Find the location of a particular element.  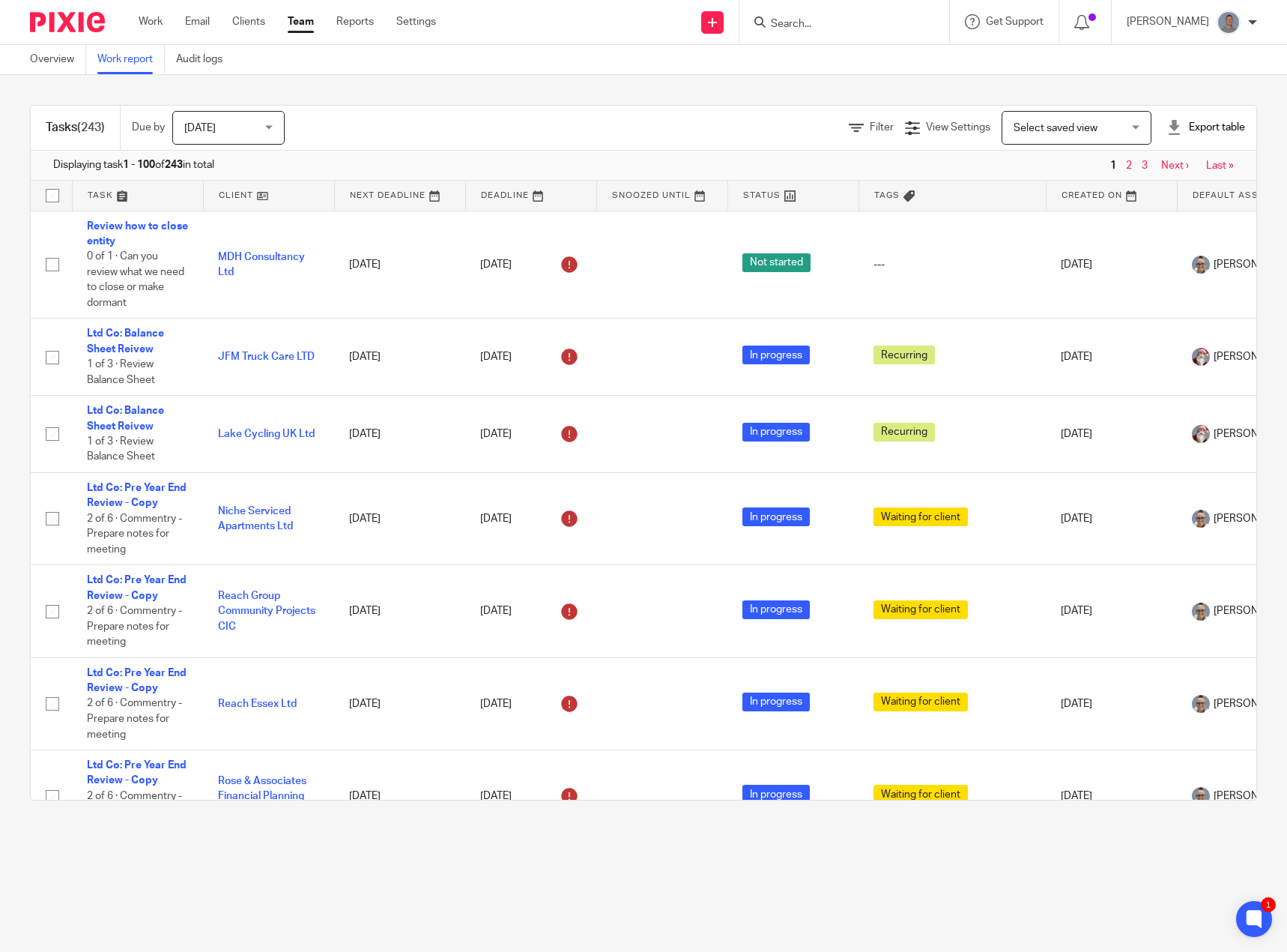

span: Filter is located at coordinates (882, 127).